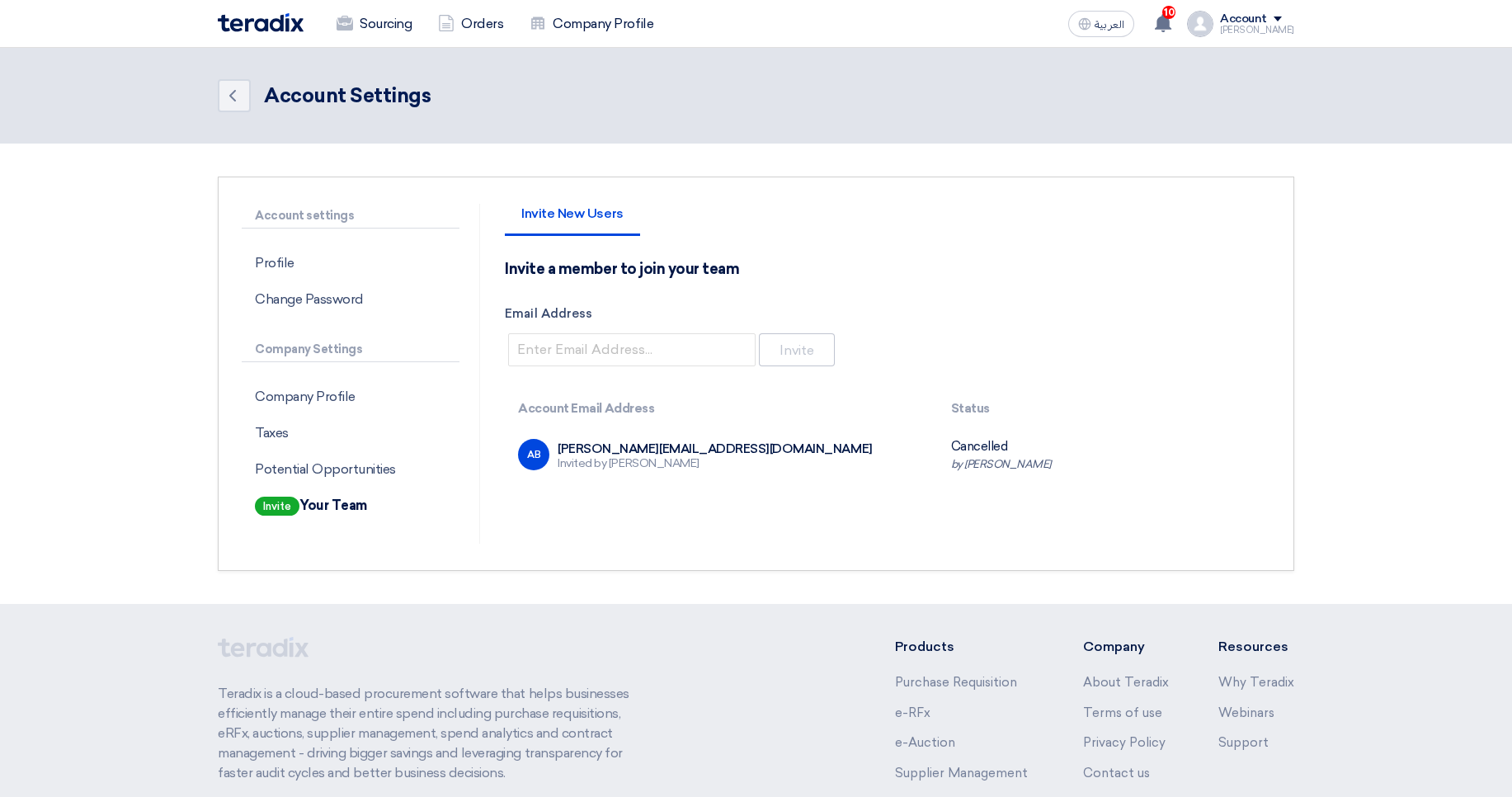 This screenshot has height=797, width=1512. I want to click on a: About Teradix, so click(1127, 683).